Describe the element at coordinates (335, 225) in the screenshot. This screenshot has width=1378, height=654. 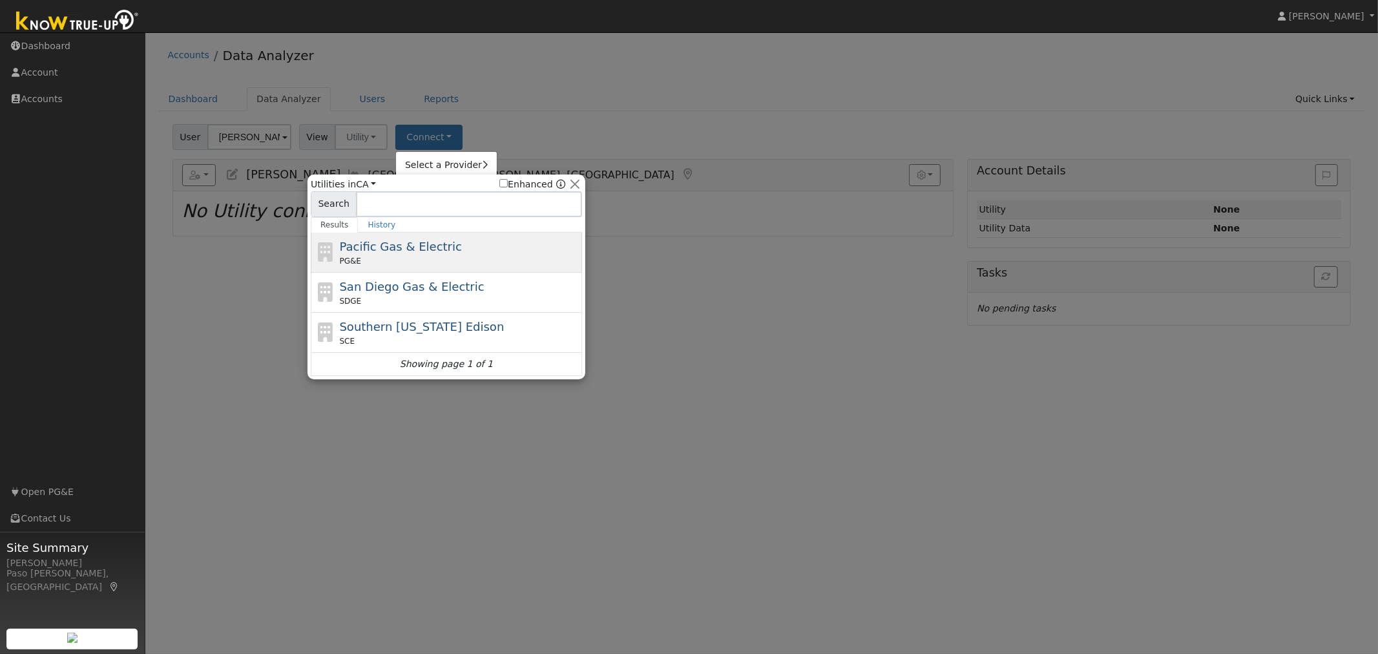
I see `a: Results` at that location.